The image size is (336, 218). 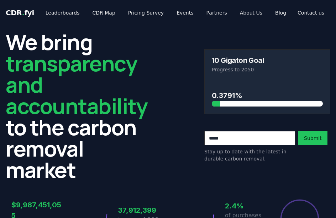 I want to click on a: Contact us, so click(x=310, y=13).